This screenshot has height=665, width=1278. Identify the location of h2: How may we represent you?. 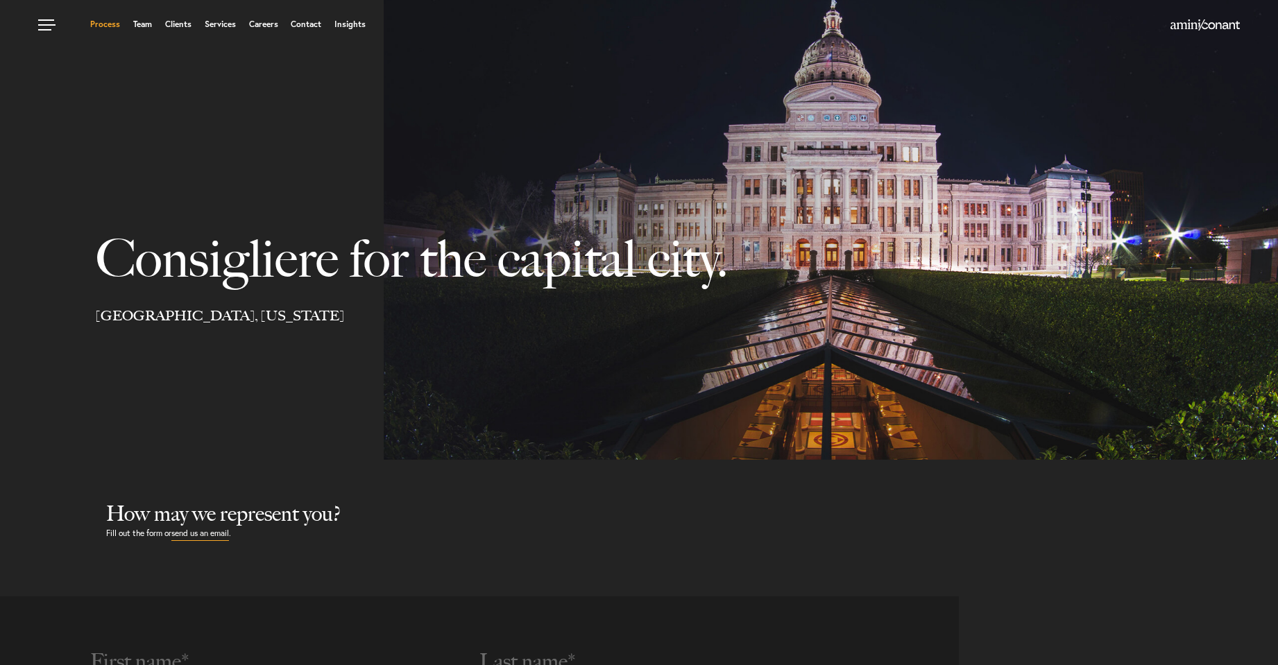
(691, 514).